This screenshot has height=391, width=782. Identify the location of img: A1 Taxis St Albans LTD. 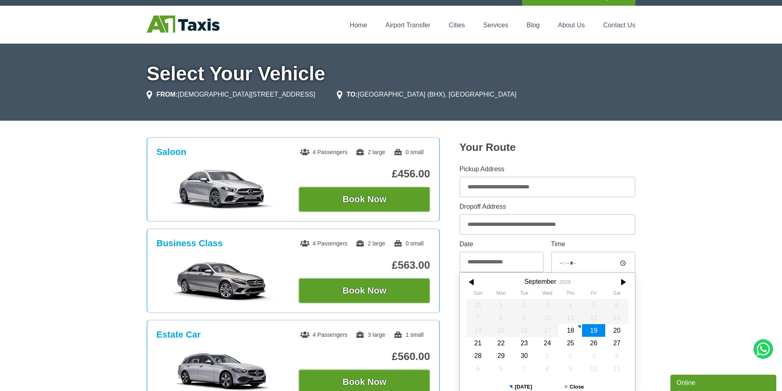
(183, 24).